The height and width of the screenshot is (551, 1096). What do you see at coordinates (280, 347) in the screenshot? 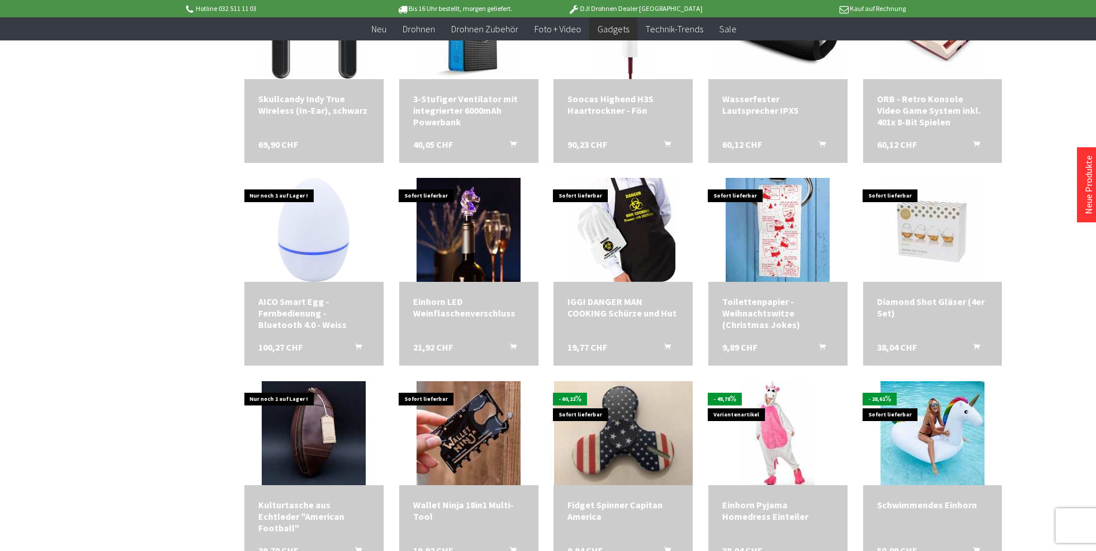
I see `span: 100,27 CHF` at bounding box center [280, 347].